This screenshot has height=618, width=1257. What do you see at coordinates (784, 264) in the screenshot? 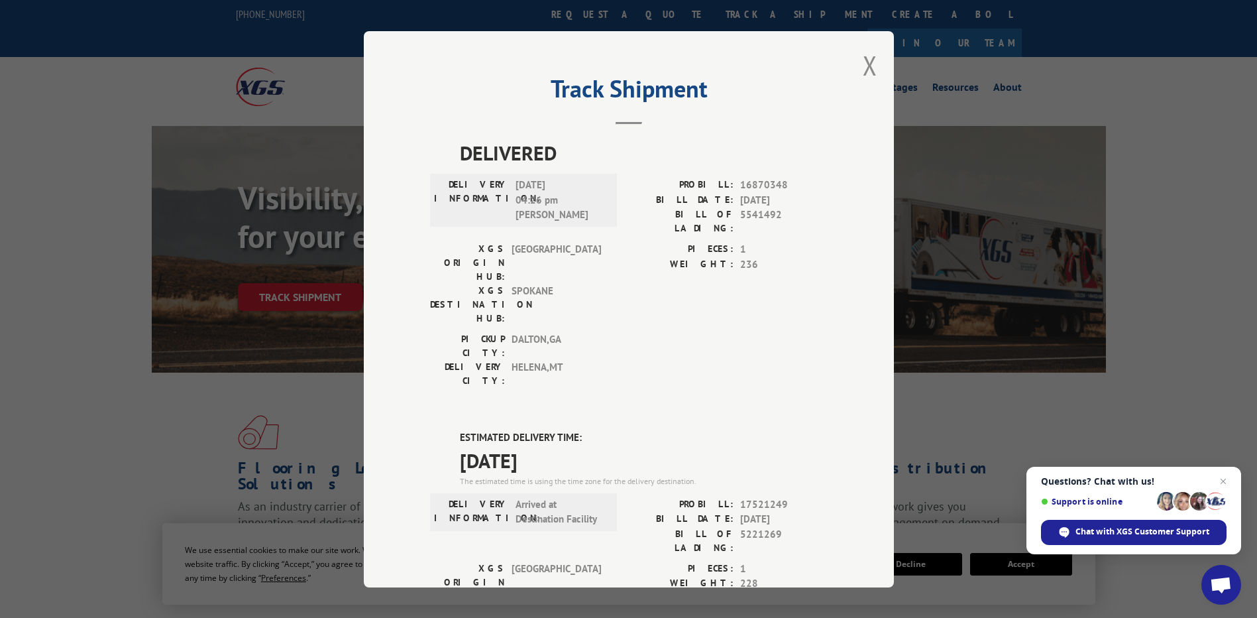
I see `span: 236` at bounding box center [784, 264].